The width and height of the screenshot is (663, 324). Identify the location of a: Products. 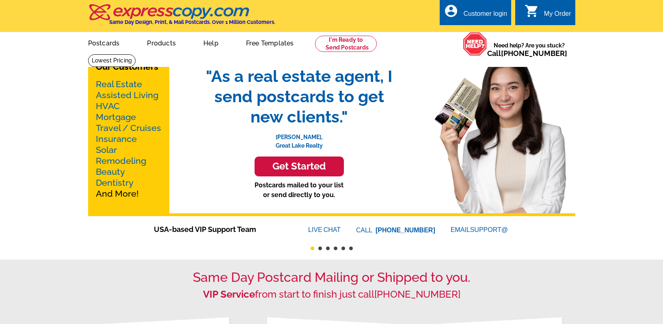
(161, 42).